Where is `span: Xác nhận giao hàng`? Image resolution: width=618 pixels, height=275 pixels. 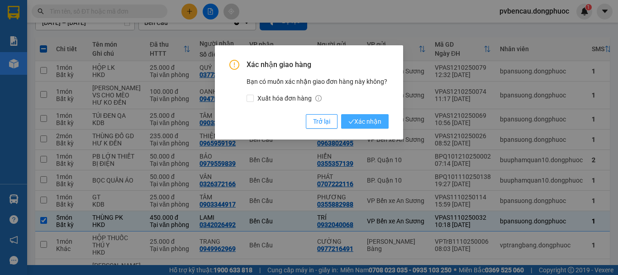 span: Xác nhận giao hàng is located at coordinates (318, 65).